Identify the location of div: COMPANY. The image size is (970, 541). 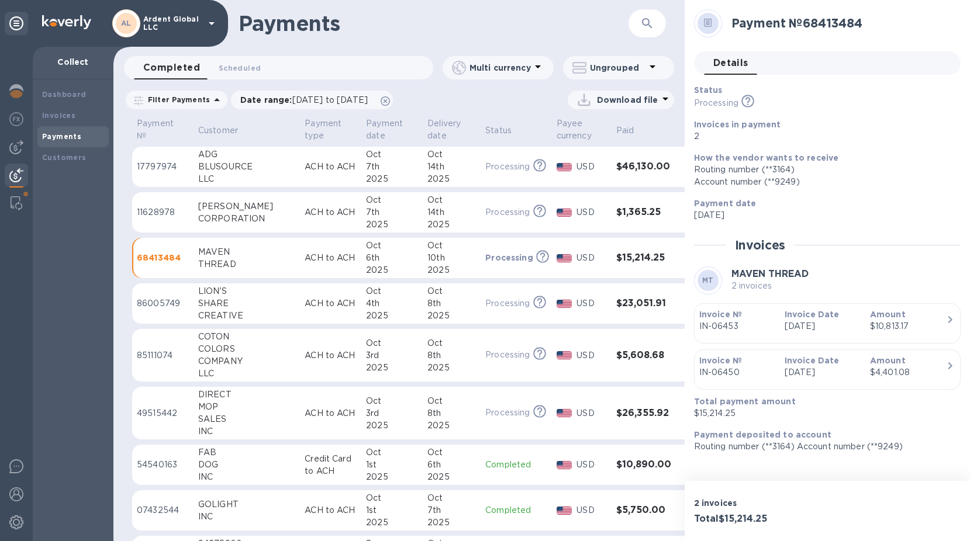
(247, 361).